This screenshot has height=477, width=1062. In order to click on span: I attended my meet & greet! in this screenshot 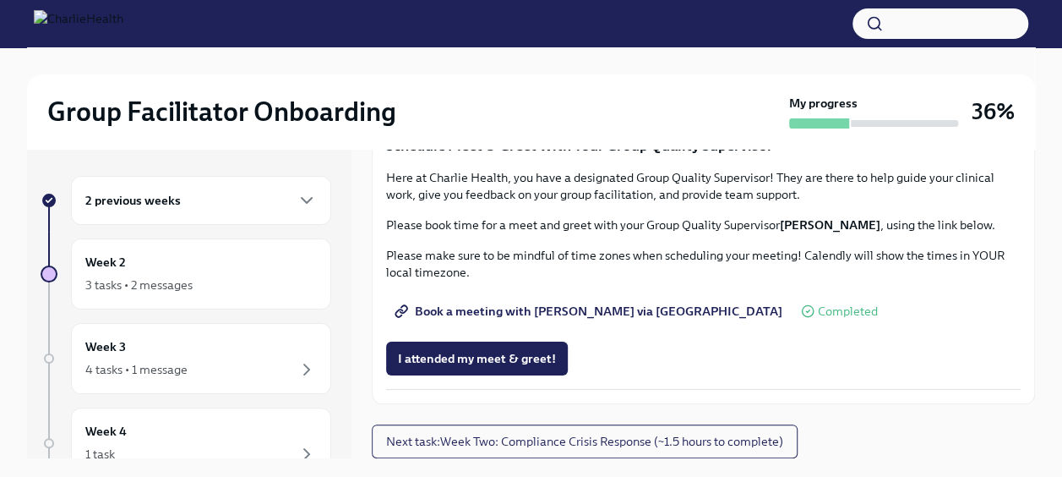, I will do `click(477, 358)`.